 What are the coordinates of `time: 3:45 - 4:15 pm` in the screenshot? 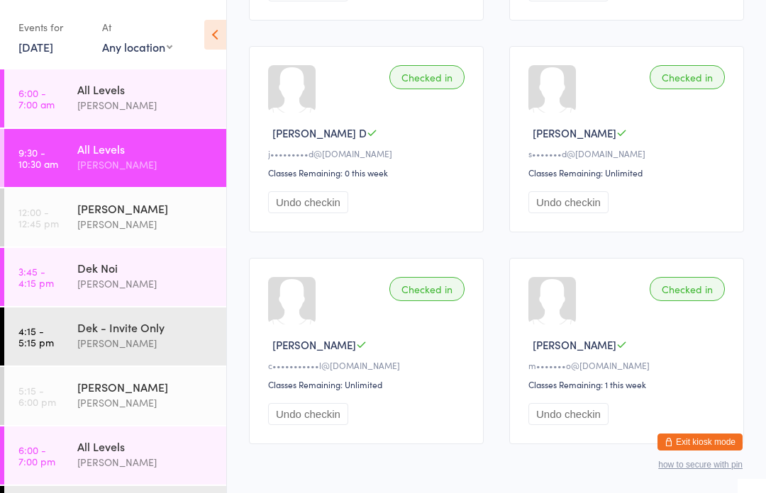 It's located at (36, 277).